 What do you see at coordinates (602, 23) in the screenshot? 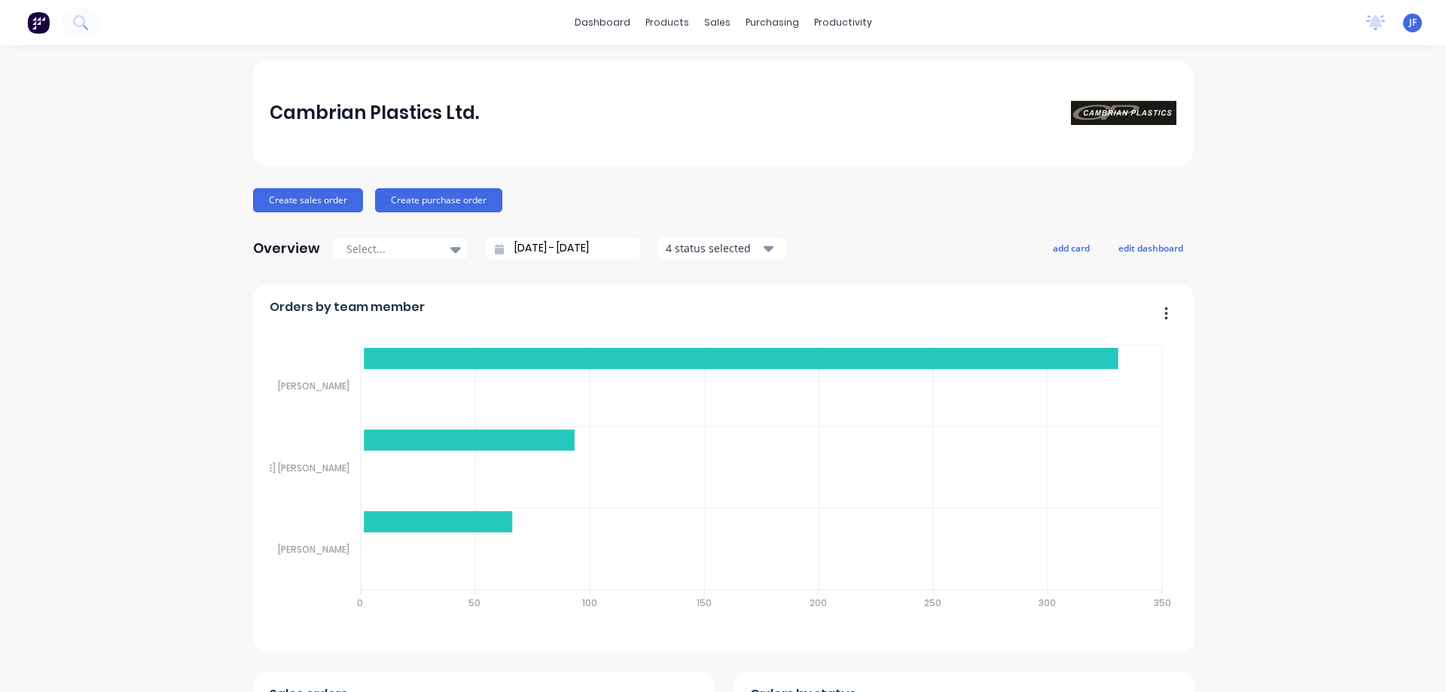
I see `a: dashboard` at bounding box center [602, 23].